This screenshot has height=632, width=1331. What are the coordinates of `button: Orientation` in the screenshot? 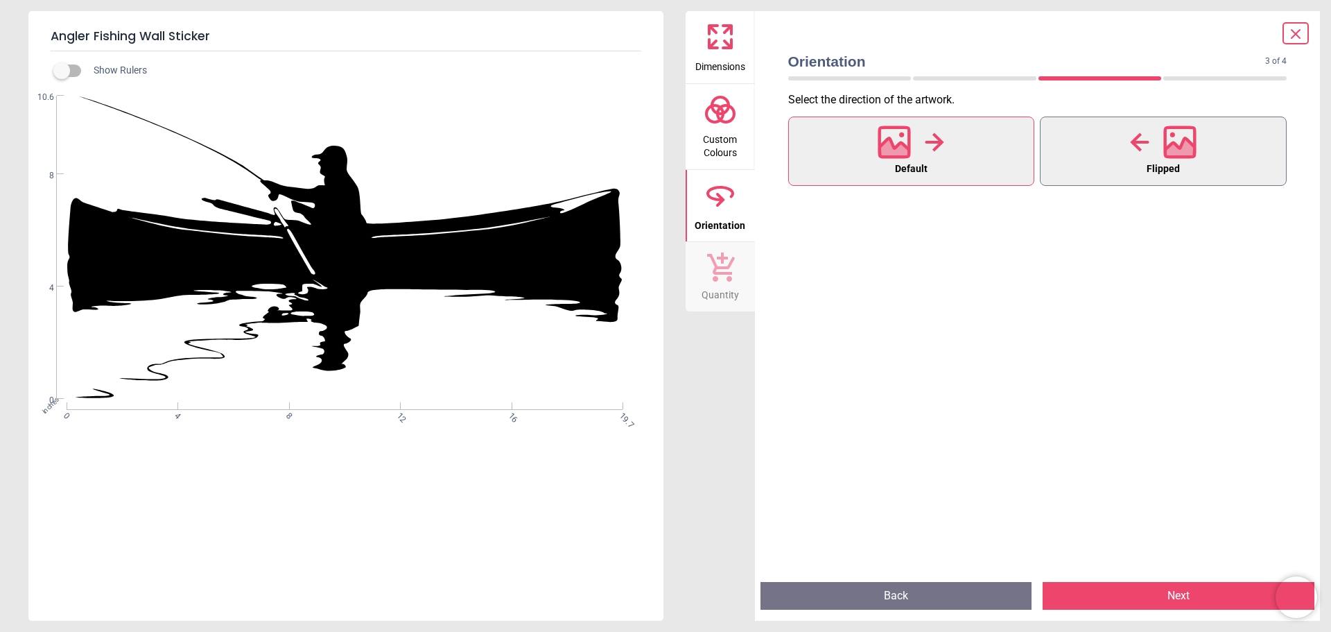 It's located at (720, 206).